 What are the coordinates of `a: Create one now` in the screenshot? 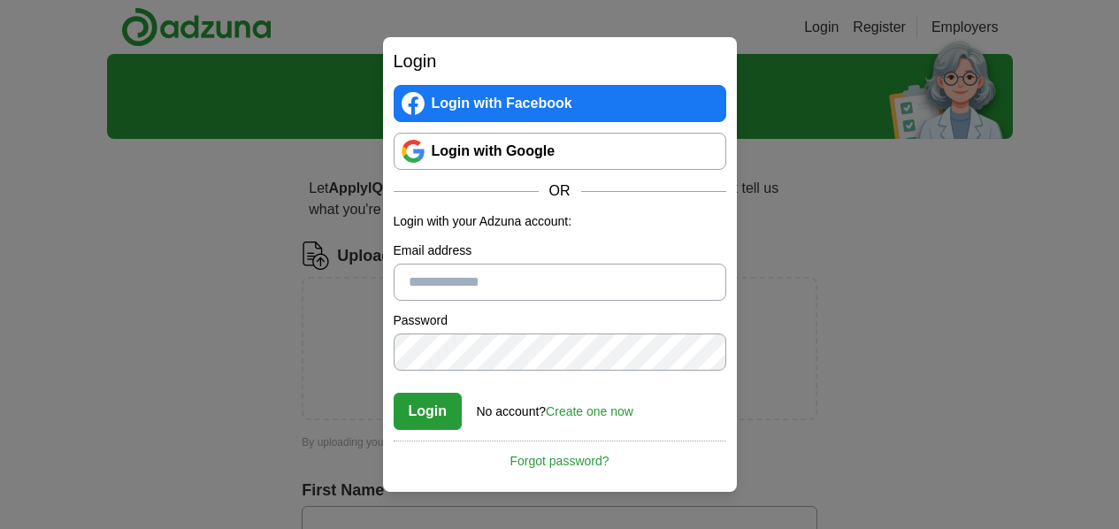 It's located at (589, 411).